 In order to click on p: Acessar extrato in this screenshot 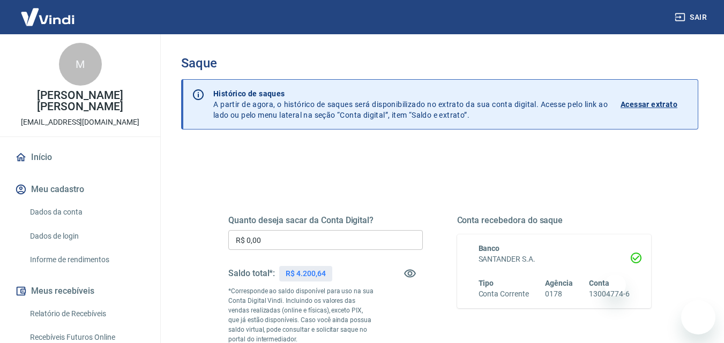, I will do `click(649, 104)`.